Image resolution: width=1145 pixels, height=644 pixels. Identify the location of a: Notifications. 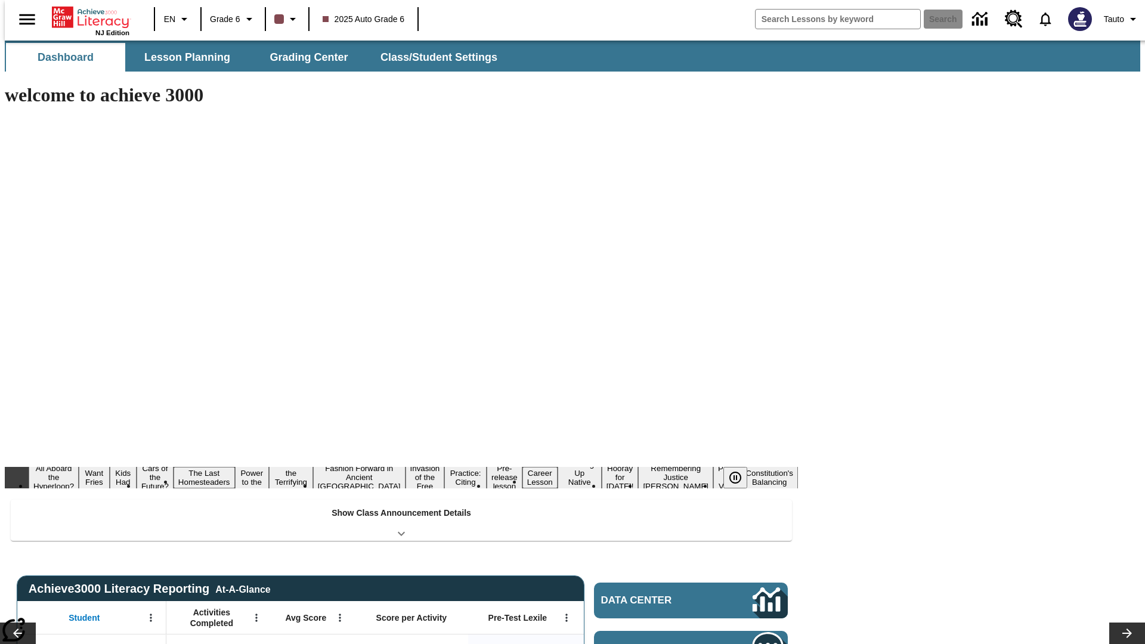
(1046, 19).